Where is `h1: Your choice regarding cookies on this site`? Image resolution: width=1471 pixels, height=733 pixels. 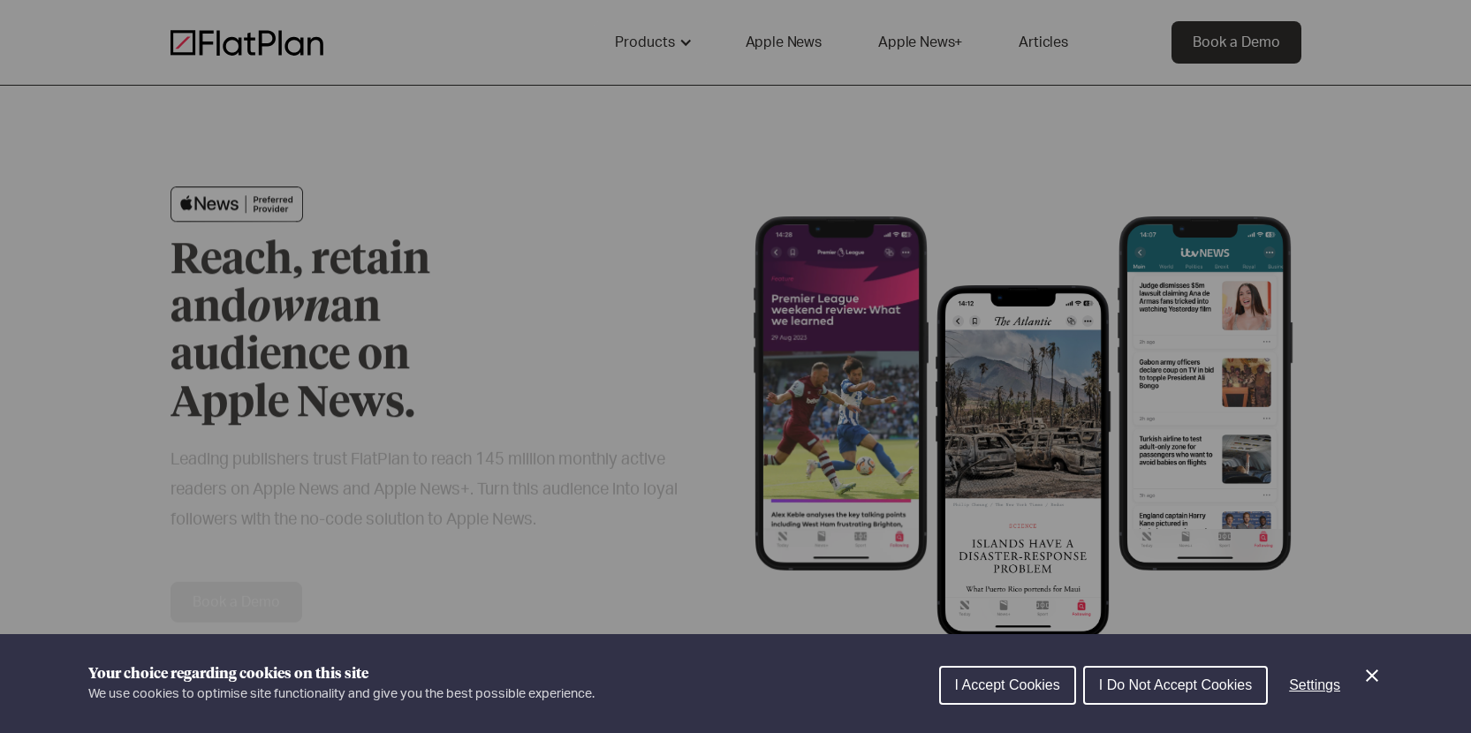
h1: Your choice regarding cookies on this site is located at coordinates (341, 674).